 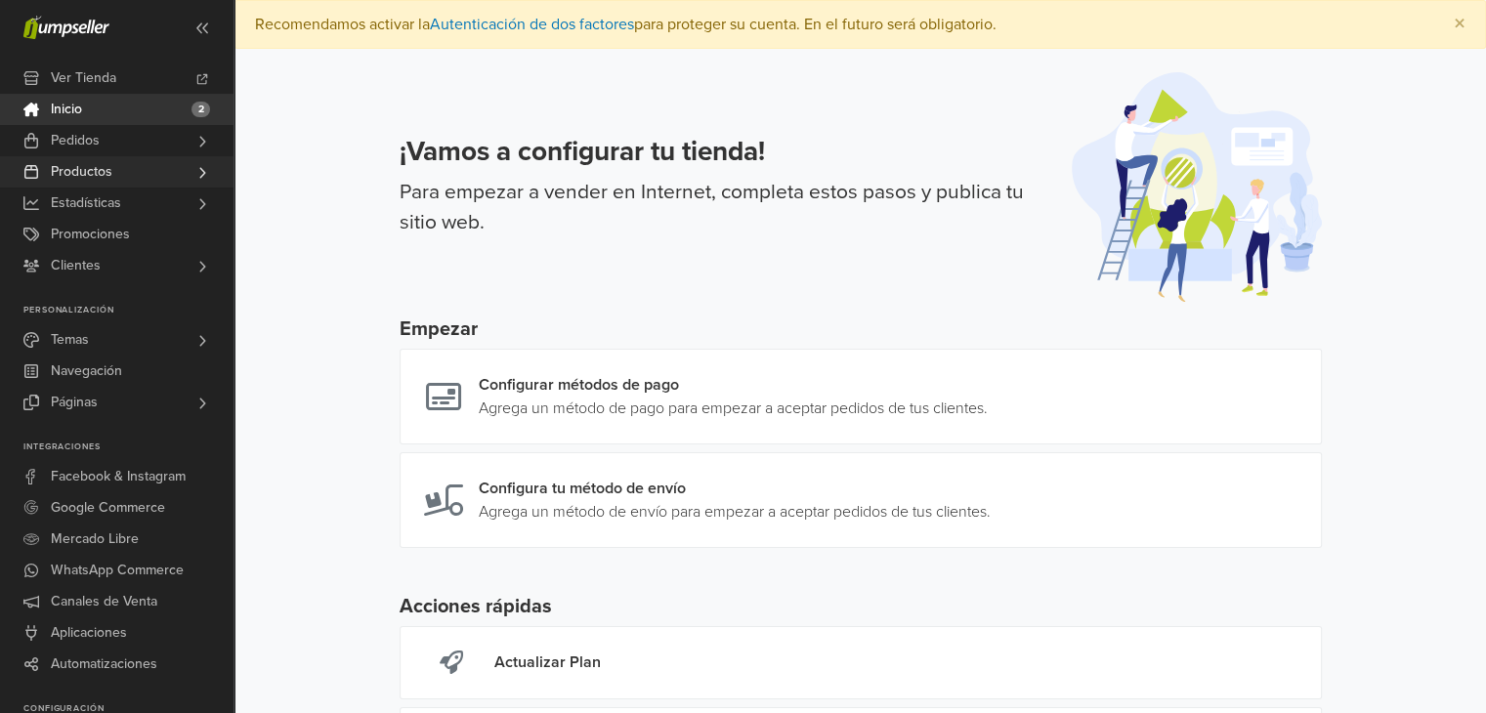 I want to click on a: Actualizar Plan, so click(x=861, y=663).